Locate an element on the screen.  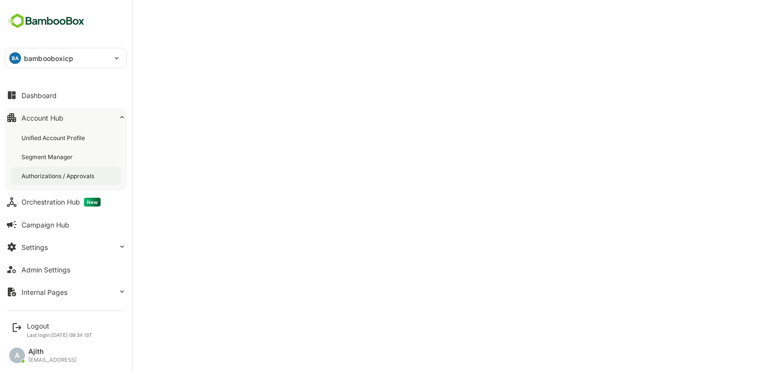
div: Campaign Hub is located at coordinates (45, 225).